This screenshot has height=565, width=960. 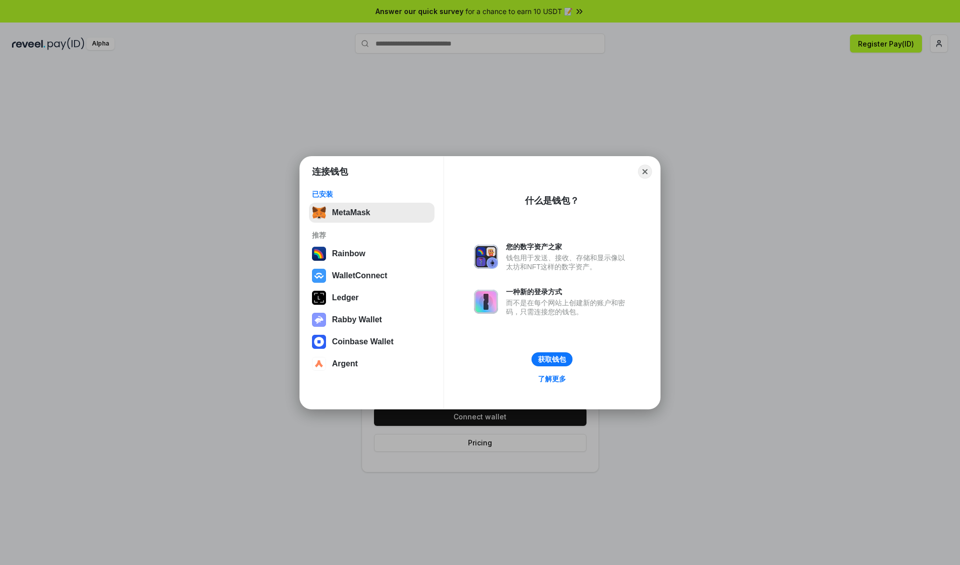 What do you see at coordinates (319, 254) in the screenshot?
I see `img: svg+xml,%3Csvg%20width%3D%22120%22%20height%3D%22120%22%20viewBox%3D%220%200%20120%20120%22%20fil...` at bounding box center [319, 254].